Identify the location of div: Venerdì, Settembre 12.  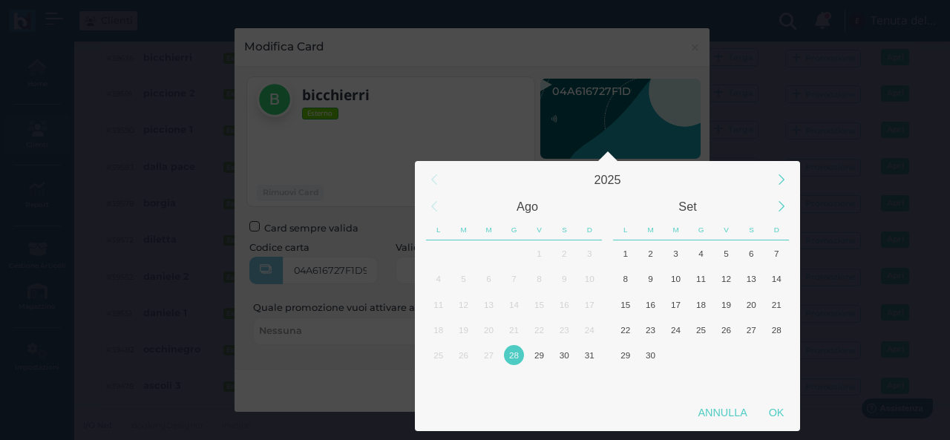
(726, 279).